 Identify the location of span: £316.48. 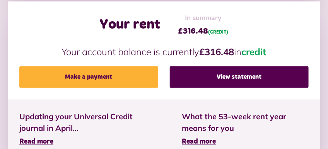
(203, 31).